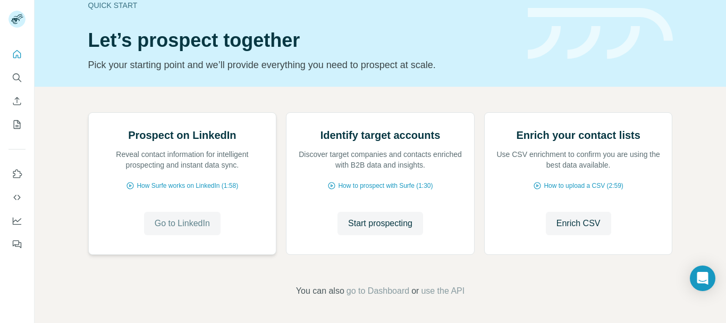  Describe the element at coordinates (583, 186) in the screenshot. I see `span: How to upload a CSV (2:59)` at that location.